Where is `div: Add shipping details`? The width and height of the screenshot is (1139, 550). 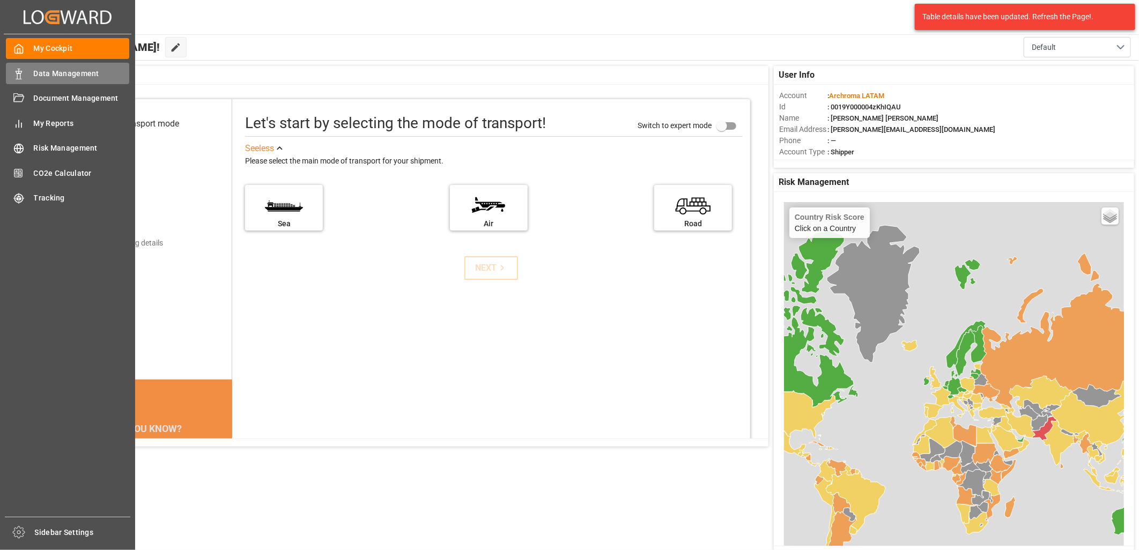 div: Add shipping details is located at coordinates (129, 243).